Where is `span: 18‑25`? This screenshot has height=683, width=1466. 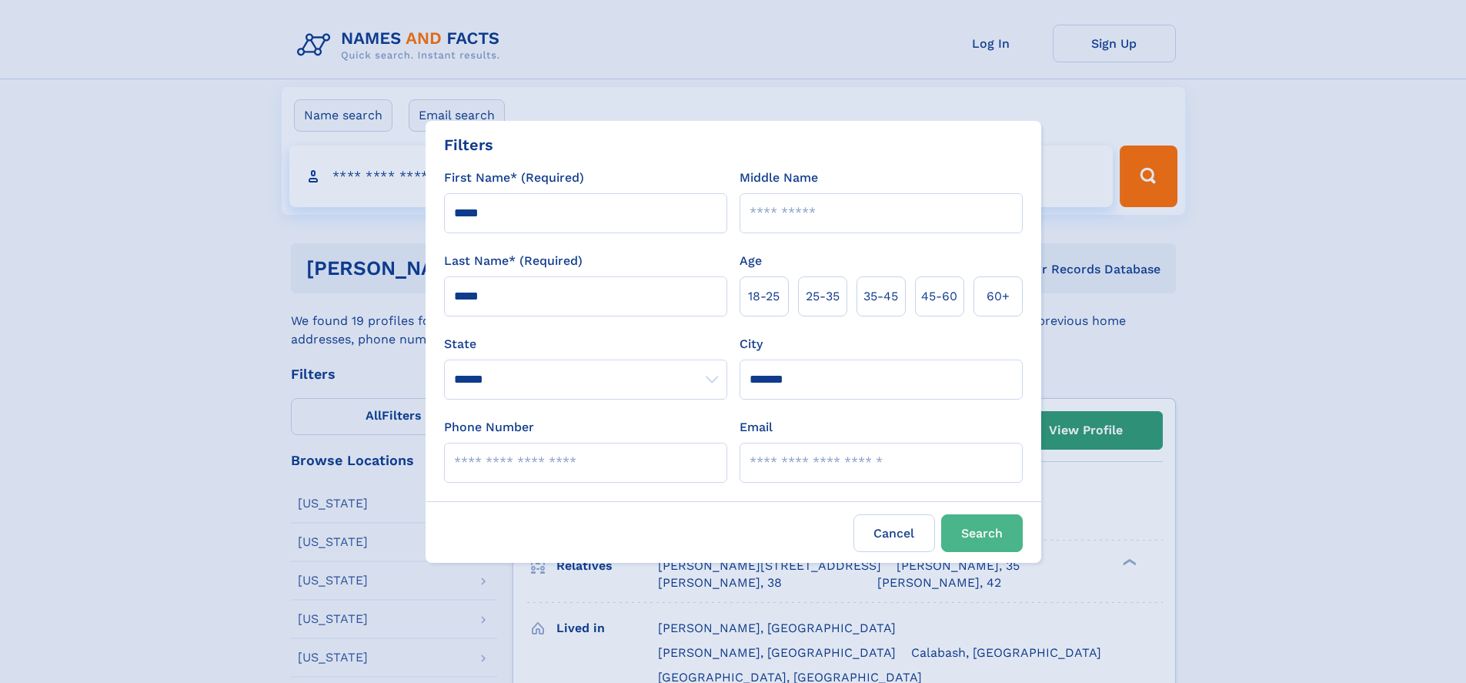 span: 18‑25 is located at coordinates (763, 296).